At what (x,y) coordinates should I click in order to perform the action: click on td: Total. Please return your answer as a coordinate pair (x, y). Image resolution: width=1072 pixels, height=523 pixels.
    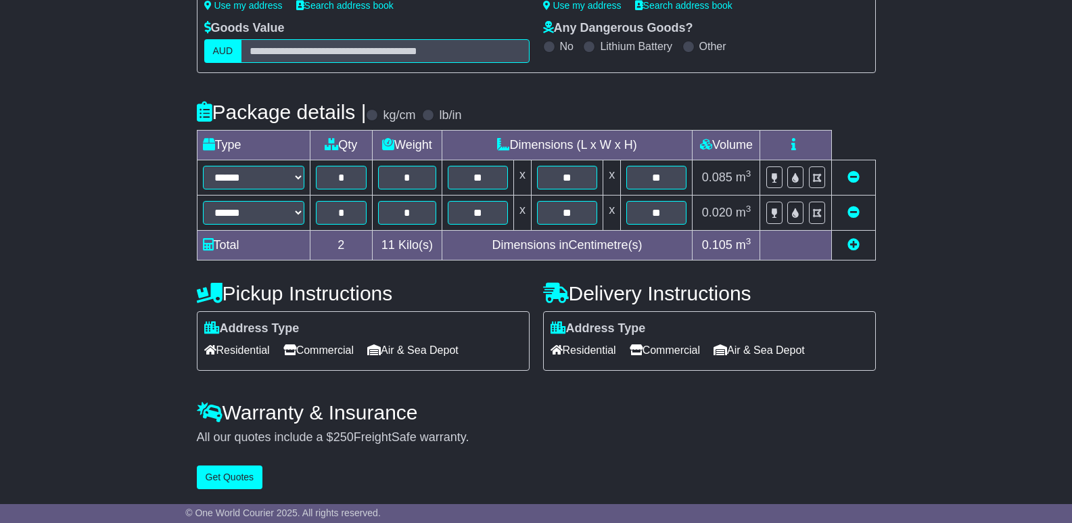
    Looking at the image, I should click on (253, 245).